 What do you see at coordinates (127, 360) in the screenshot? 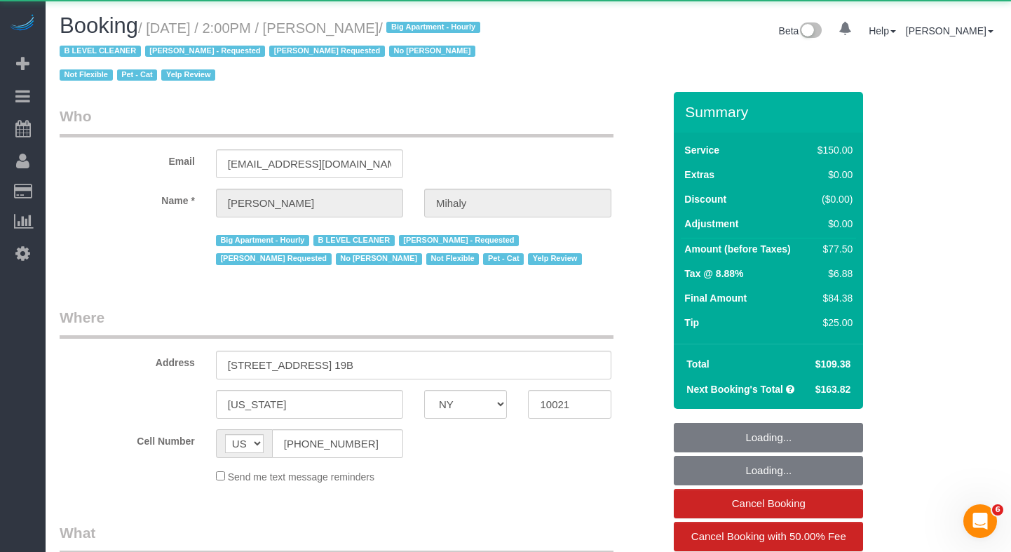
I see `label: Address` at bounding box center [127, 360].